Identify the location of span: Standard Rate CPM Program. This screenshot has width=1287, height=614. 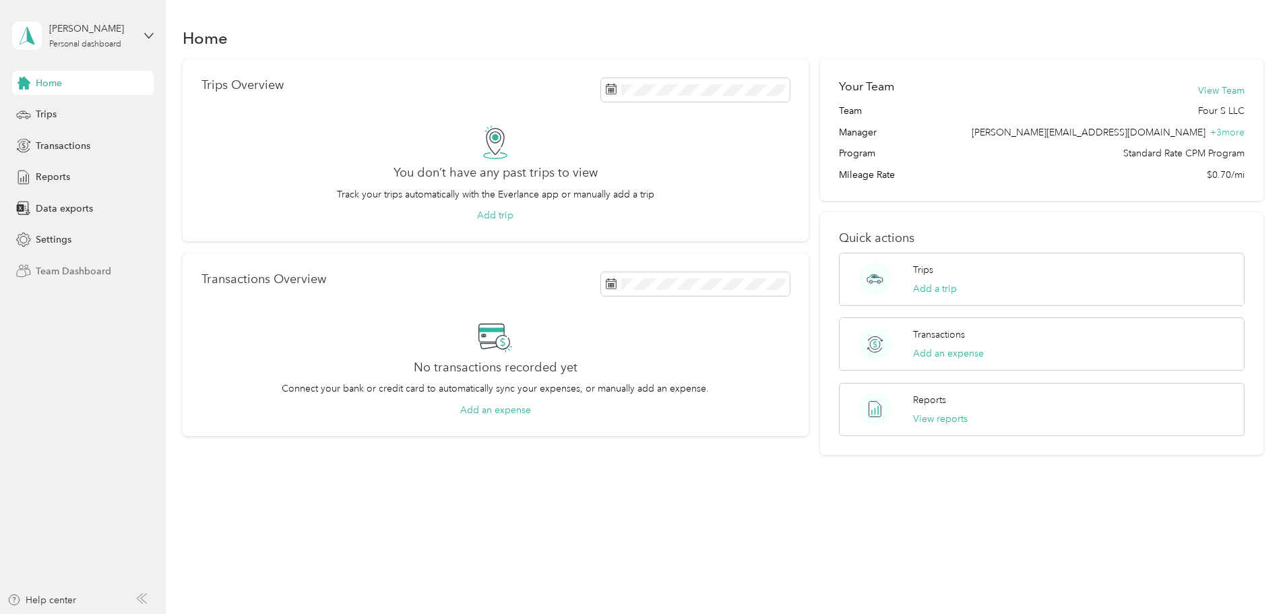
(1184, 153).